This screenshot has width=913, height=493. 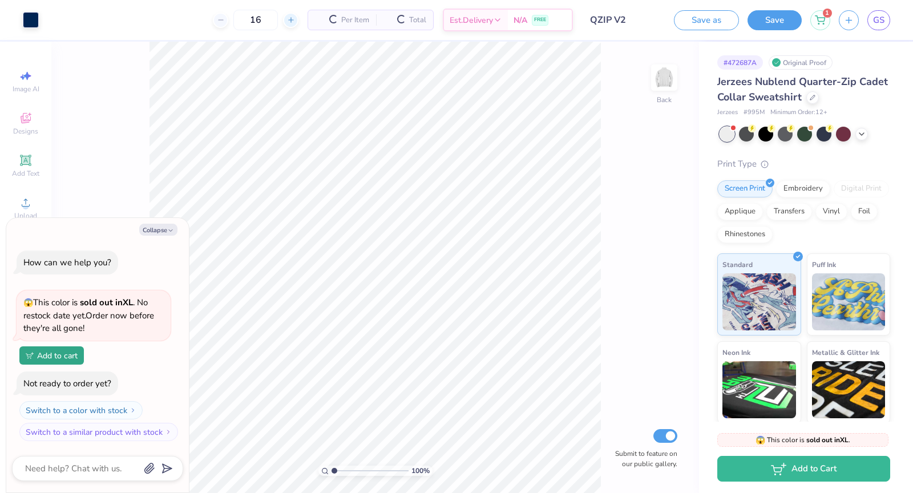 I want to click on span: This color is ., so click(x=803, y=440).